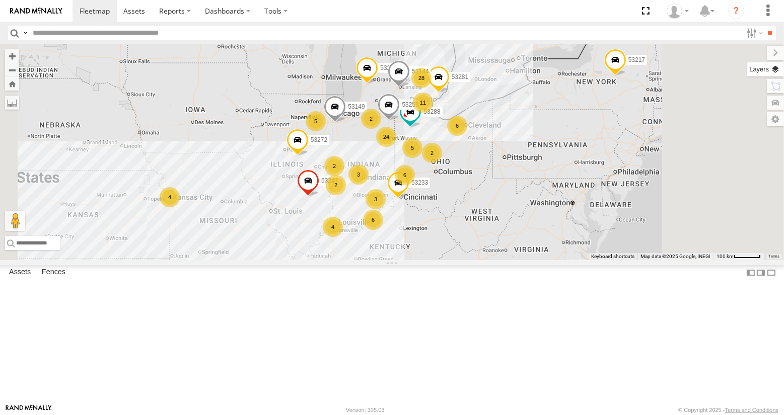 This screenshot has height=415, width=784. Describe the element at coordinates (12, 103) in the screenshot. I see `label: Measure` at that location.